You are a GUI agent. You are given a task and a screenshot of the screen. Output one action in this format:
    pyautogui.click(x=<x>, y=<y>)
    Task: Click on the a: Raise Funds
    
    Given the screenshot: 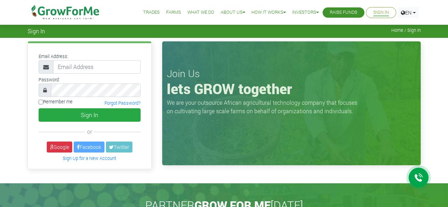 What is the action you would take?
    pyautogui.click(x=343, y=12)
    